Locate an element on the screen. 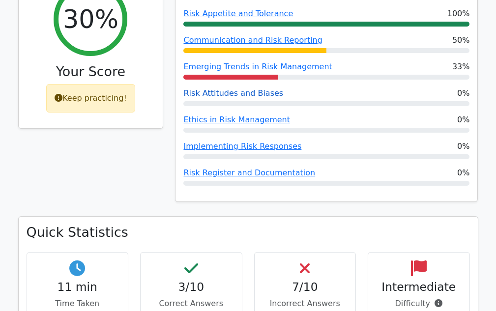 The height and width of the screenshot is (311, 496). a: Risk Appetite and Tolerance is located at coordinates (238, 13).